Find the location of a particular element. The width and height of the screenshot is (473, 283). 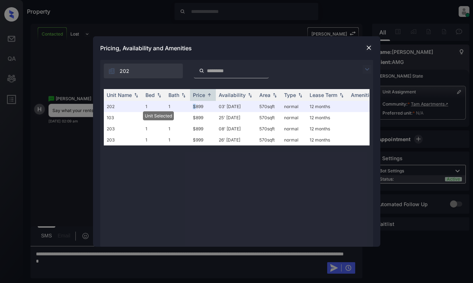

td: $999 is located at coordinates (203, 140).